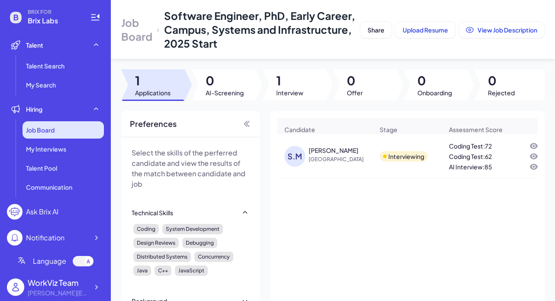 The image size is (555, 301). I want to click on span: Onboarding, so click(434, 93).